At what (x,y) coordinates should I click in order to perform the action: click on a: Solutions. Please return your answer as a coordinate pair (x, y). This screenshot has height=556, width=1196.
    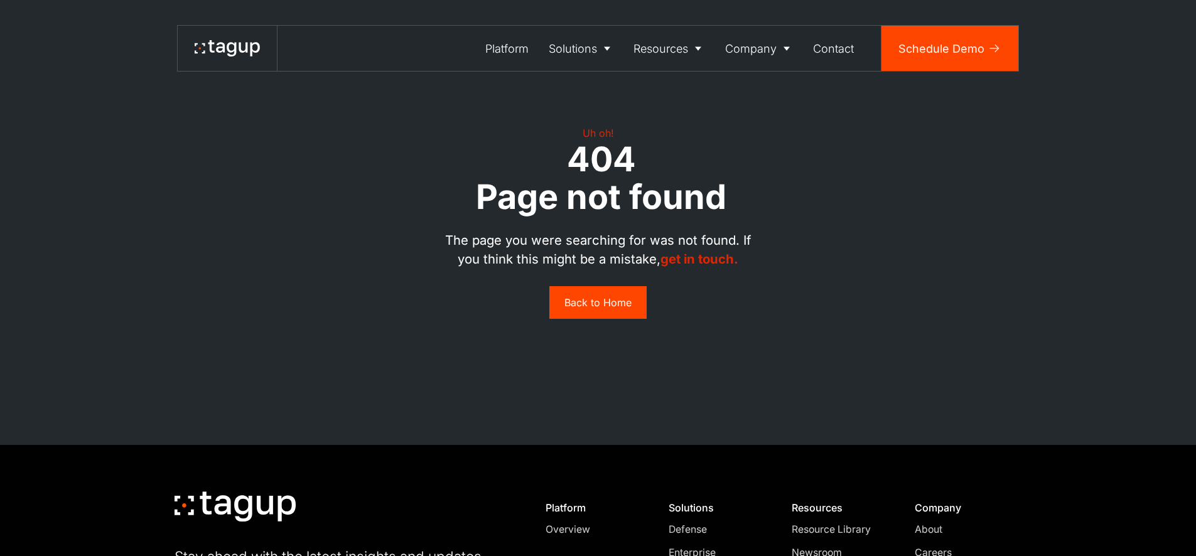
    Looking at the image, I should click on (581, 48).